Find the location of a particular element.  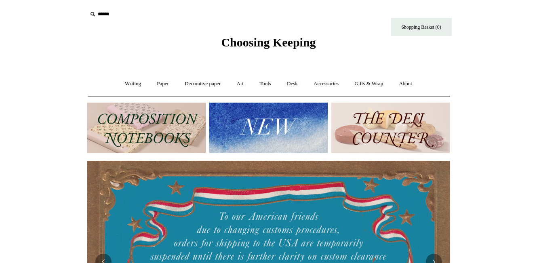

a: Tools is located at coordinates (265, 84).